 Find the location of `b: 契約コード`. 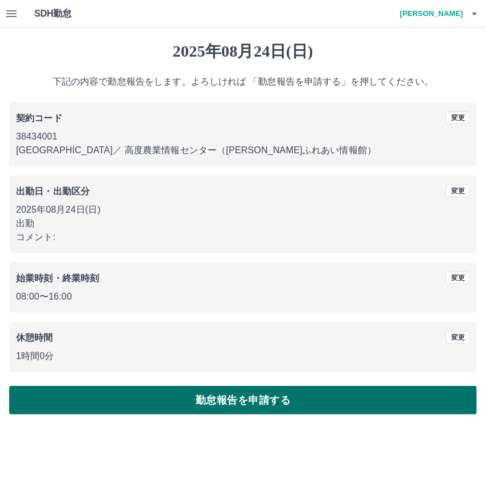

b: 契約コード is located at coordinates (39, 118).